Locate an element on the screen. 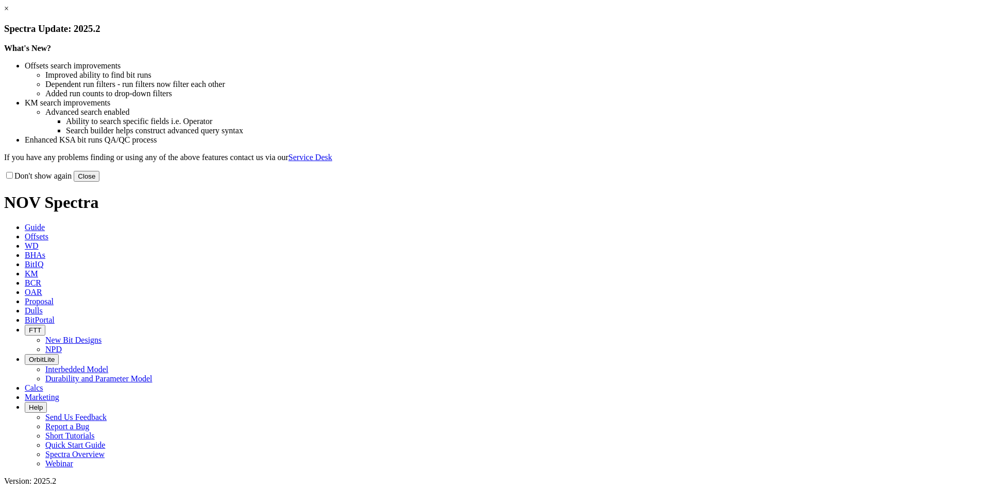  span: KM is located at coordinates (31, 274).